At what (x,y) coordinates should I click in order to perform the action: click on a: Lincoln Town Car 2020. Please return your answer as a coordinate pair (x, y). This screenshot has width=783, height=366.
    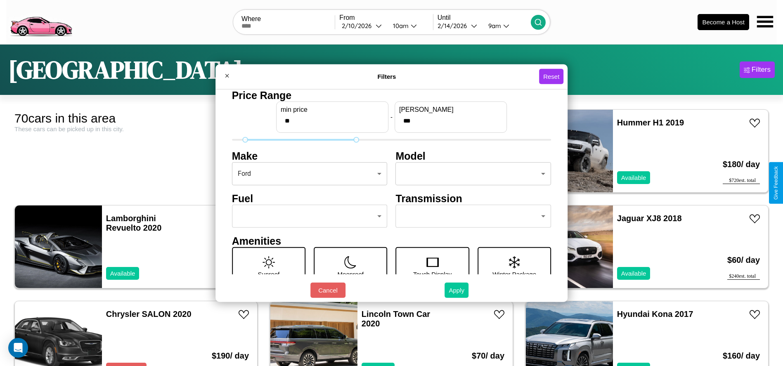
    Looking at the image, I should click on (396, 319).